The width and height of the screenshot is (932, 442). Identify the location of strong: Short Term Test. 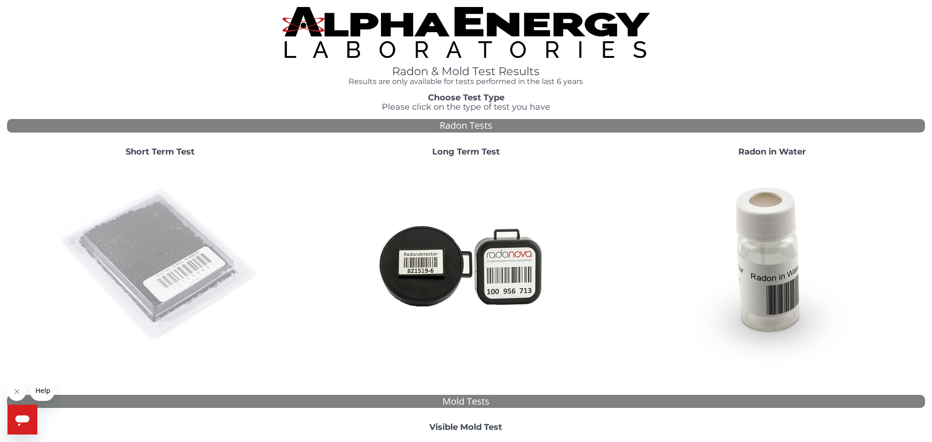
(160, 152).